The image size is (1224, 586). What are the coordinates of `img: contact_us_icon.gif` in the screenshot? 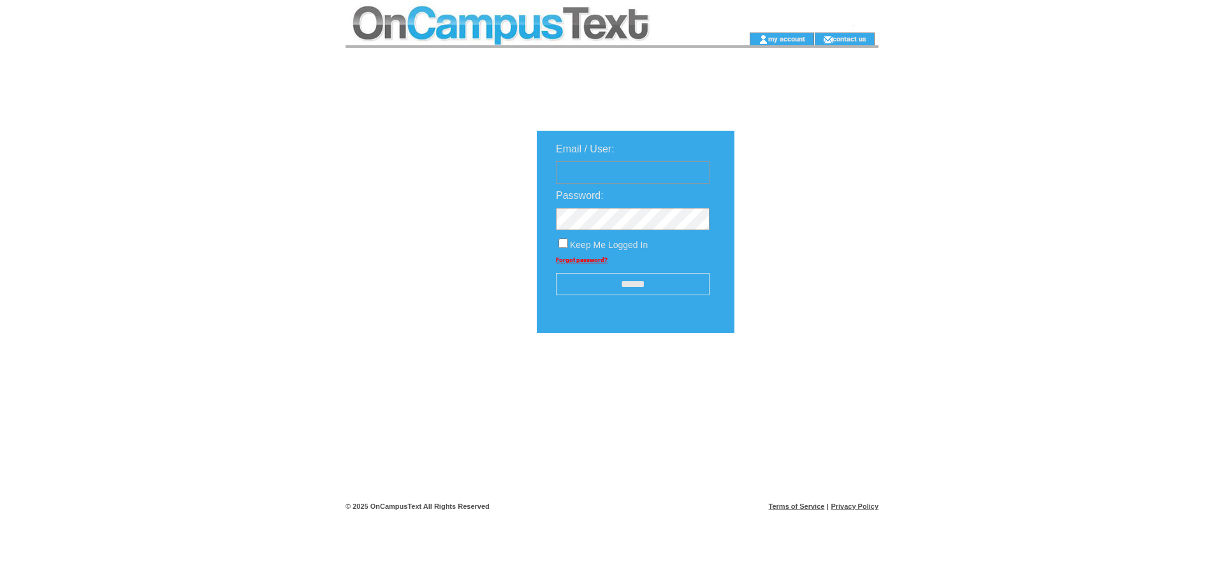 It's located at (827, 40).